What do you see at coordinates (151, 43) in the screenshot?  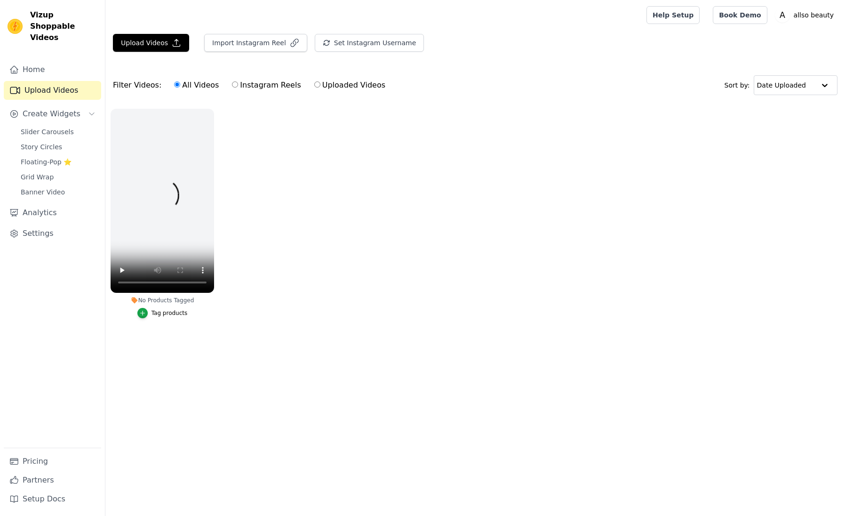 I see `button: Upload Videos` at bounding box center [151, 43].